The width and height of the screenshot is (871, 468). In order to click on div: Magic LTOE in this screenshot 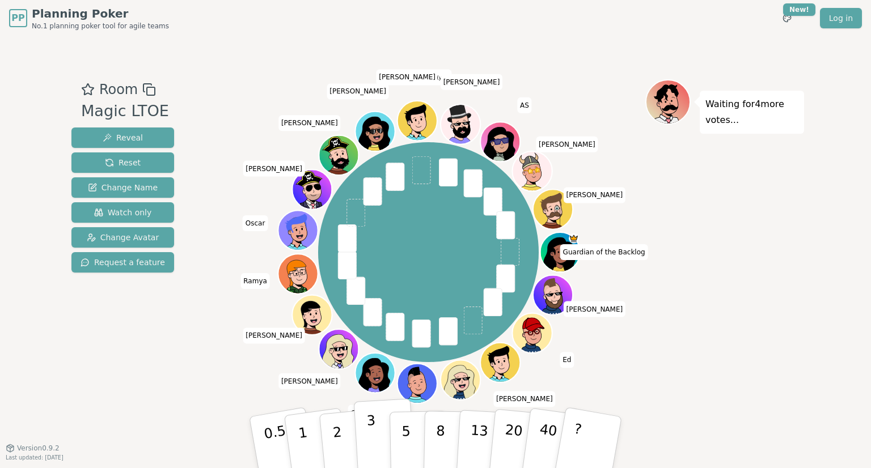, I will do `click(125, 111)`.